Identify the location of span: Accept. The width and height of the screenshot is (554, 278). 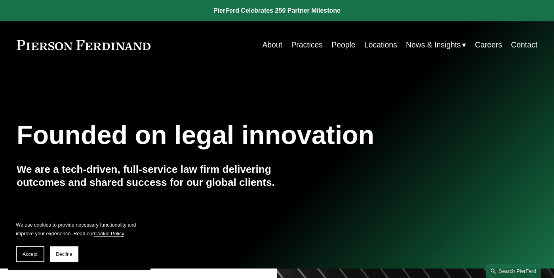
(30, 255).